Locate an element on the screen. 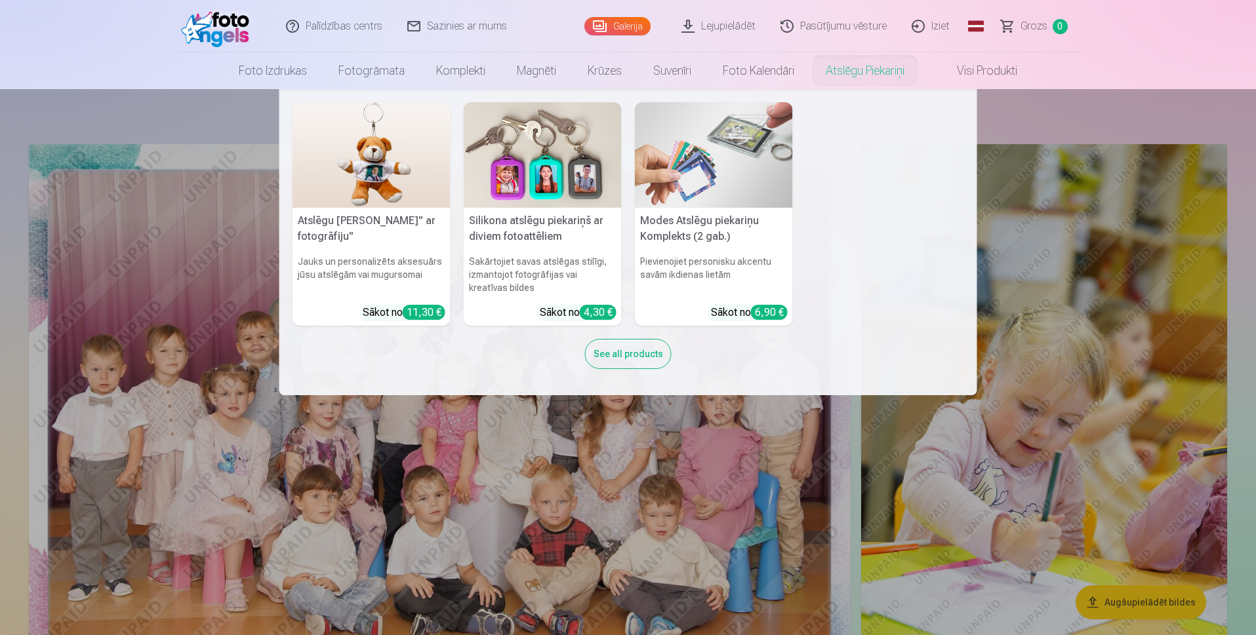  span: 0 is located at coordinates (1059, 26).